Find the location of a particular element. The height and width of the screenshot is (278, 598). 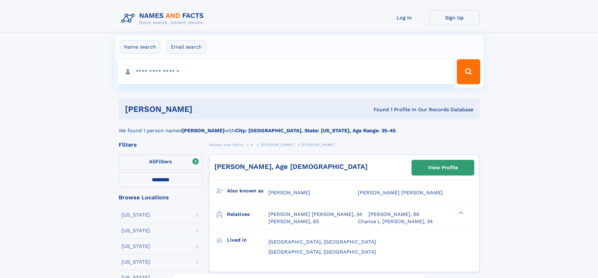

a: Sign Up is located at coordinates (454, 18).